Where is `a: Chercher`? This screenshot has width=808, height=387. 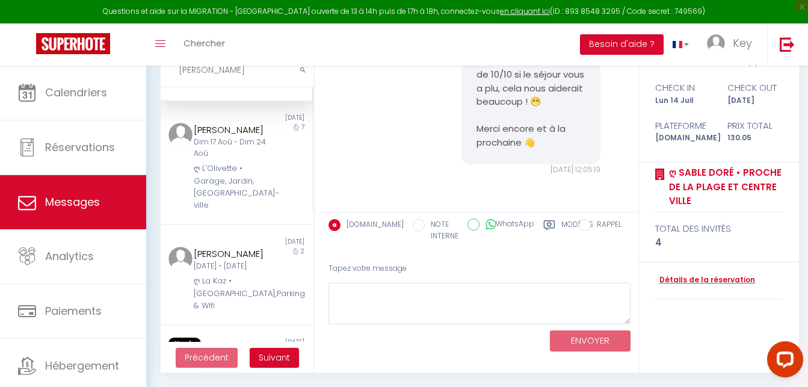
a: Chercher is located at coordinates (204, 44).